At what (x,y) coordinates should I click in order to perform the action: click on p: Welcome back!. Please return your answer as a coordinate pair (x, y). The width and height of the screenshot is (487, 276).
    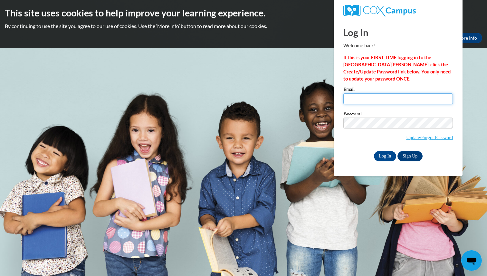
    Looking at the image, I should click on (398, 46).